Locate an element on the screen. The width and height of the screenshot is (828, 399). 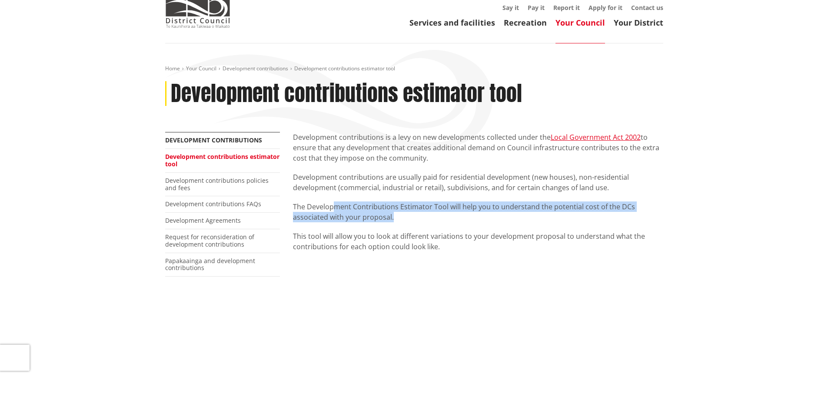
a: Report it is located at coordinates (566, 7).